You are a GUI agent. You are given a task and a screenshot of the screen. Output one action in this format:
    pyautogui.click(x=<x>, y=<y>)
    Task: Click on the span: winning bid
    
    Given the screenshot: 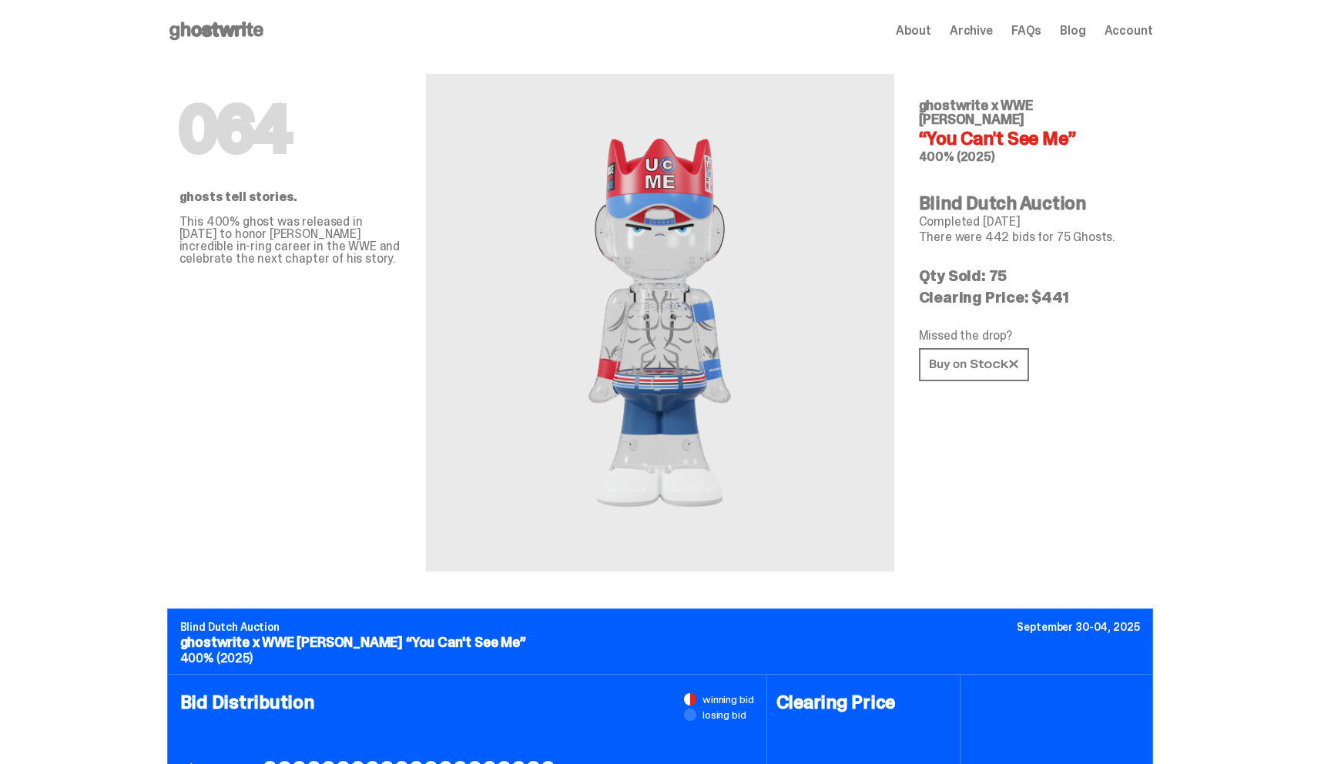 What is the action you would take?
    pyautogui.click(x=728, y=699)
    